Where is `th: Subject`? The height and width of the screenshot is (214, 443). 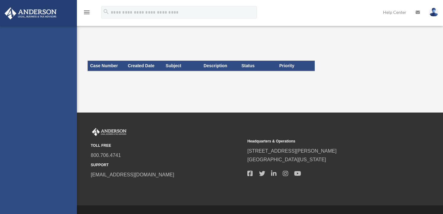 th: Subject is located at coordinates (182, 66).